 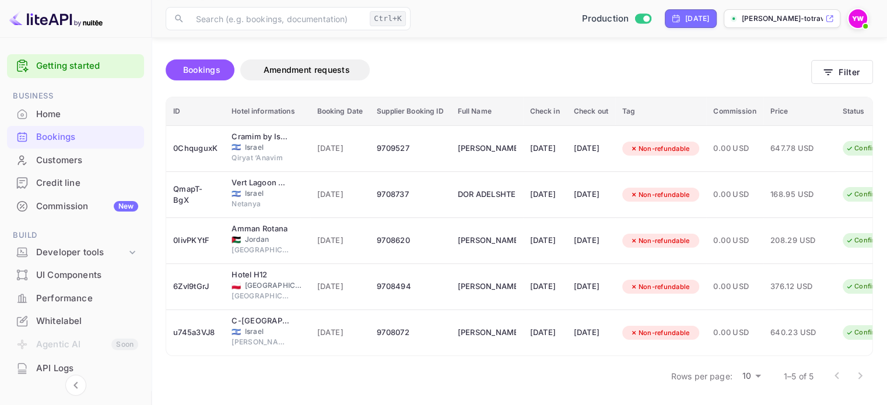 I want to click on div: Getting started, so click(x=75, y=66).